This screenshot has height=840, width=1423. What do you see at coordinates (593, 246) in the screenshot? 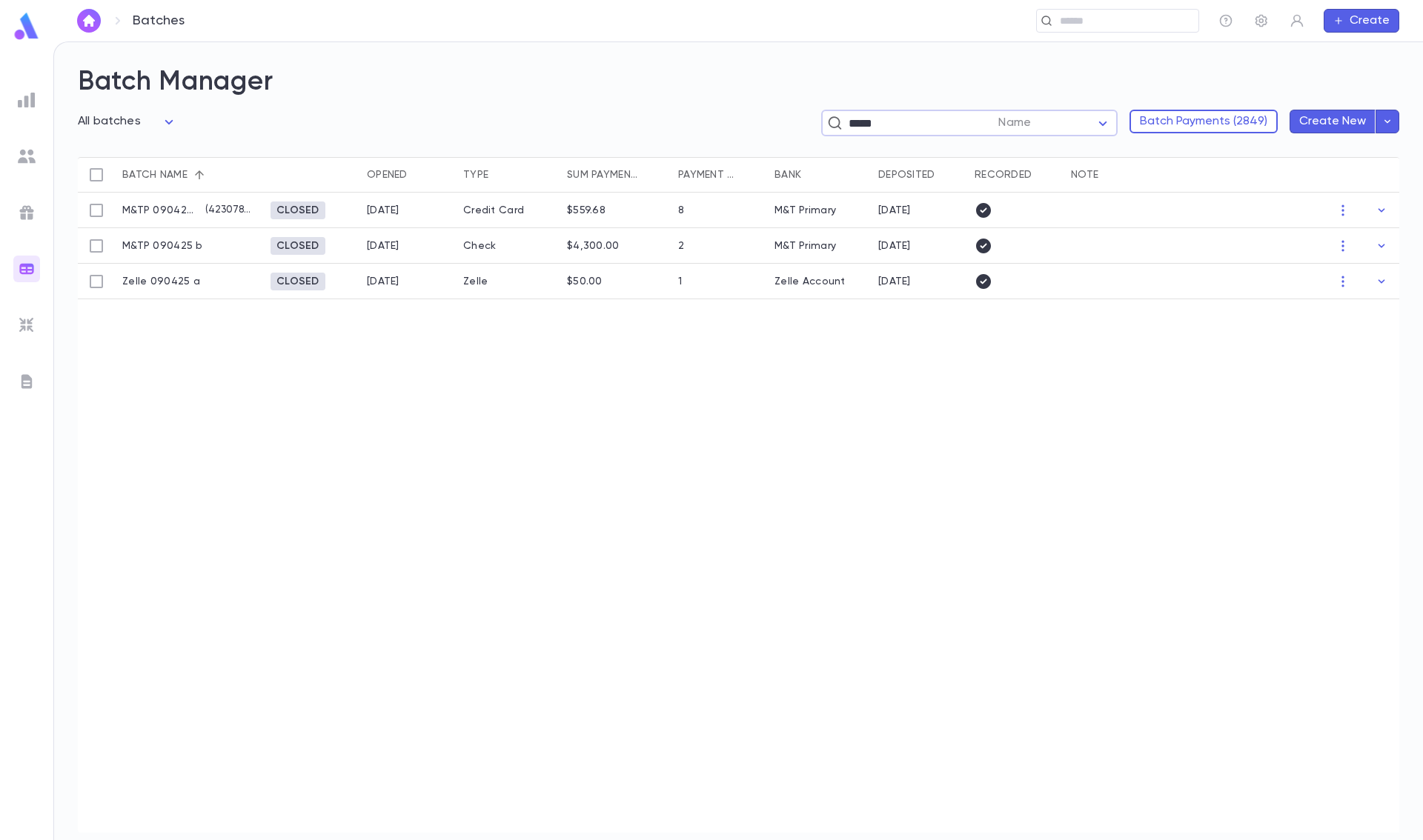
I see `div: $4,300.00` at bounding box center [593, 246].